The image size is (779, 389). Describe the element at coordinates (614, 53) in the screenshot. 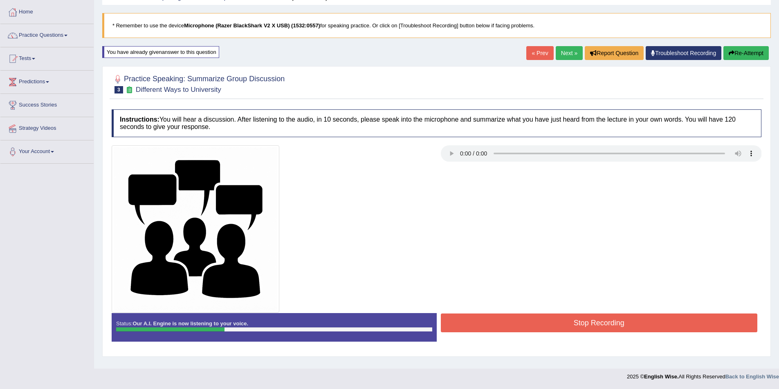

I see `button: Report Question` at that location.